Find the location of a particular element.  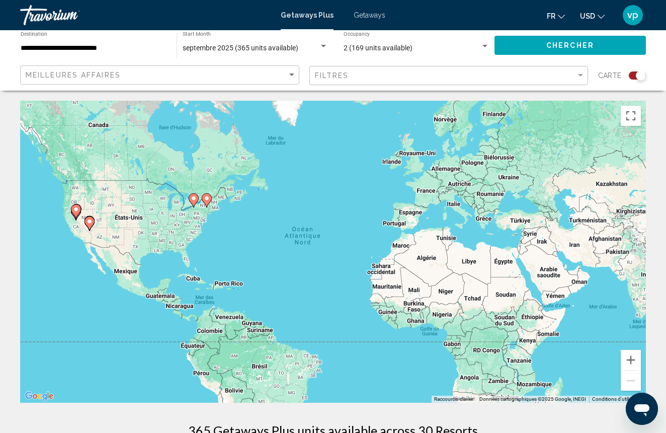

span: Données cartographiques ©2025 Google, INEGI is located at coordinates (533, 399).